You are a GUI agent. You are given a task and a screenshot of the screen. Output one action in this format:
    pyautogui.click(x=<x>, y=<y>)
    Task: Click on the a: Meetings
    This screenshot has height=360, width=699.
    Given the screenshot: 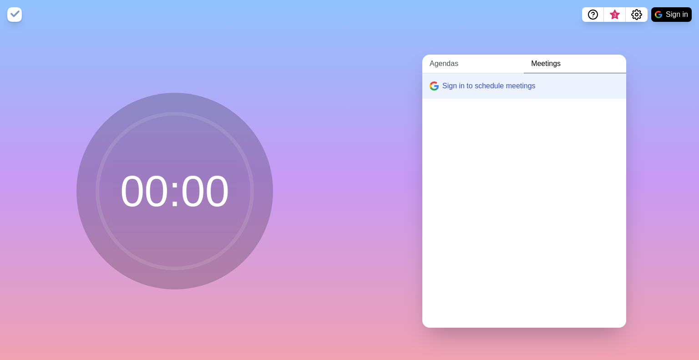 What is the action you would take?
    pyautogui.click(x=575, y=64)
    